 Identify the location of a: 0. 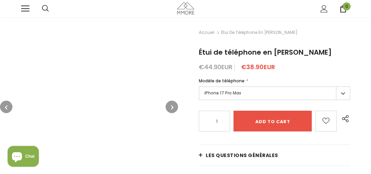
(343, 9).